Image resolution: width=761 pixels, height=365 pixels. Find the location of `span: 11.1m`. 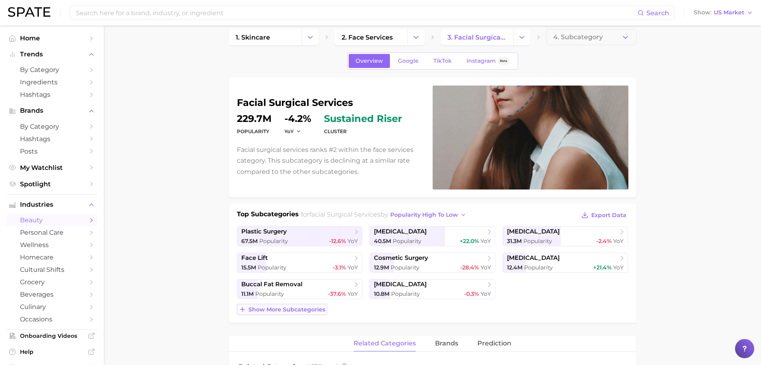

span: 11.1m is located at coordinates (247, 294).